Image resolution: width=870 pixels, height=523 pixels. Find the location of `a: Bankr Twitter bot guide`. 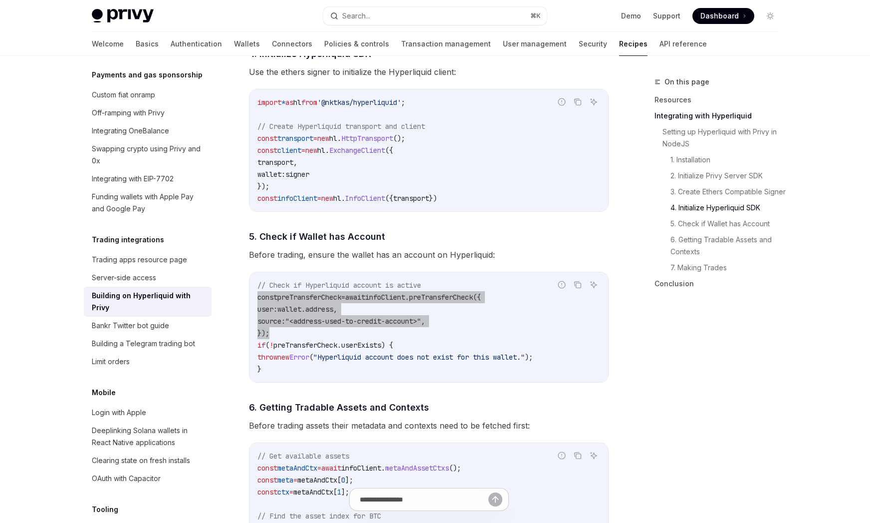

a: Bankr Twitter bot guide is located at coordinates (148, 325).